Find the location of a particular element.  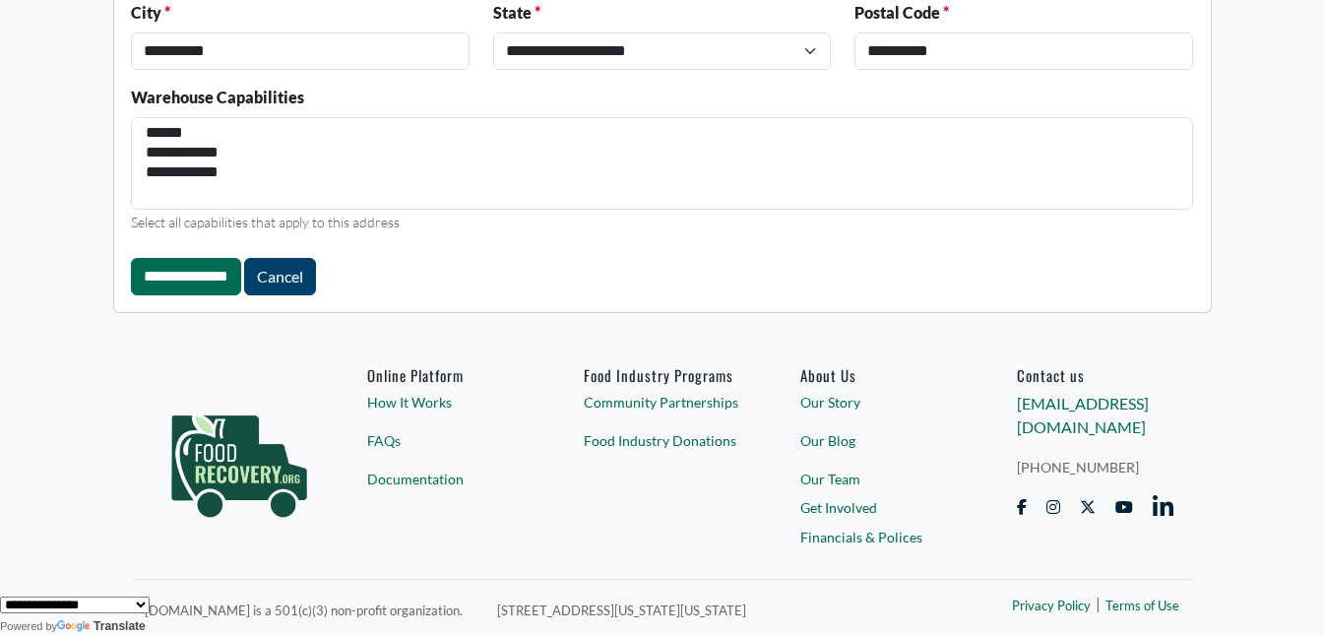

a: About Us is located at coordinates (878, 374).